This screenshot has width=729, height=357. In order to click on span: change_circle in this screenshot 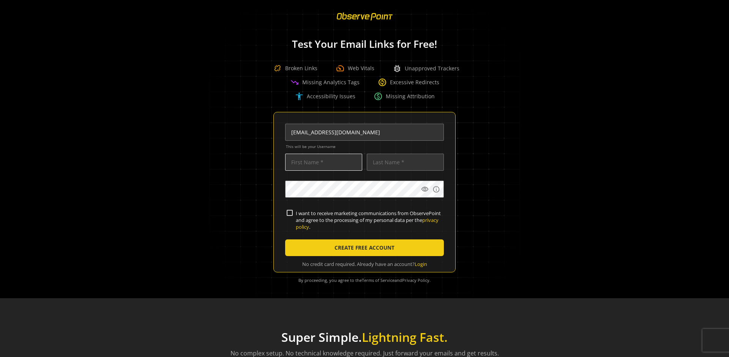, I will do `click(382, 82)`.